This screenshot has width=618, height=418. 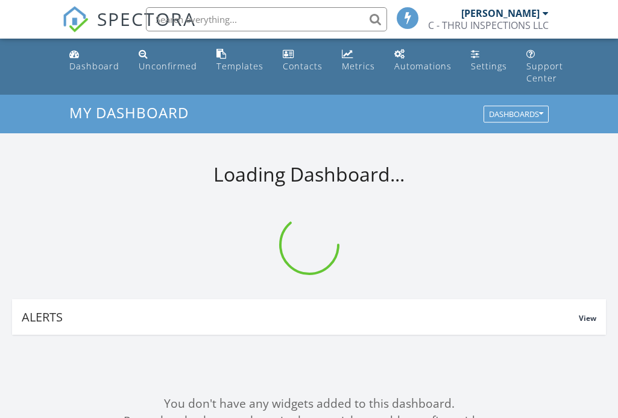 I want to click on a: Automations (Basic), so click(x=423, y=60).